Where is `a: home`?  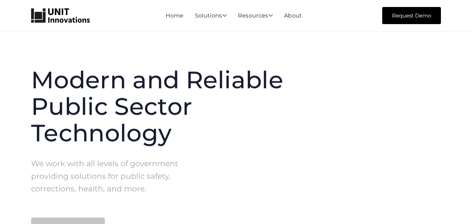
a: home is located at coordinates (61, 16).